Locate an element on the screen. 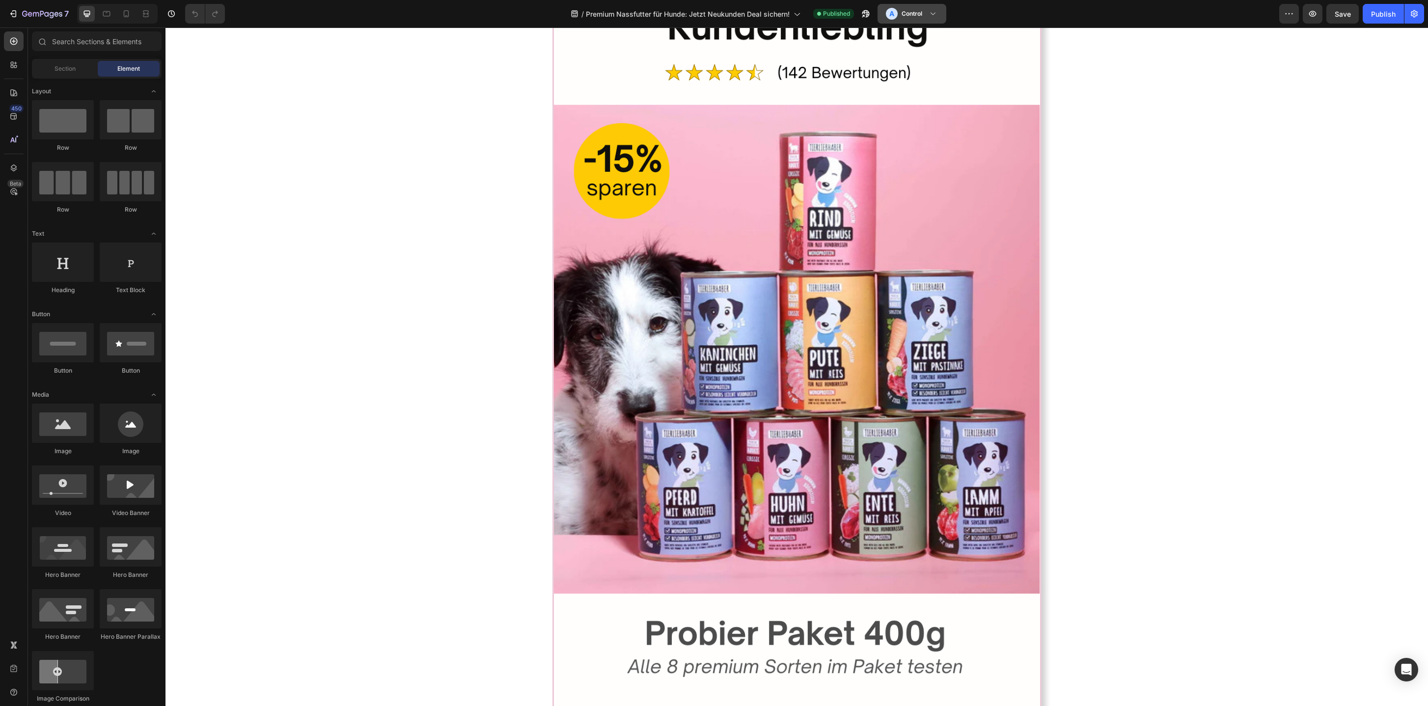  div: Text Block is located at coordinates (131, 290).